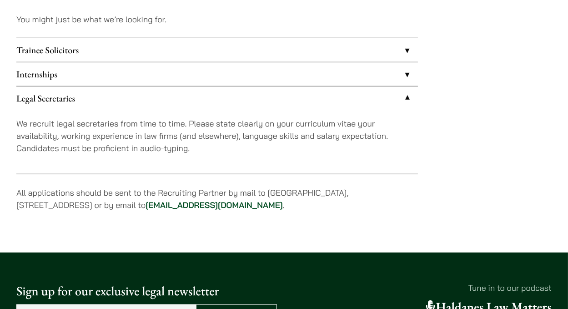 The height and width of the screenshot is (309, 568). I want to click on p: Sign up for our exclusive legal newsletter, so click(147, 291).